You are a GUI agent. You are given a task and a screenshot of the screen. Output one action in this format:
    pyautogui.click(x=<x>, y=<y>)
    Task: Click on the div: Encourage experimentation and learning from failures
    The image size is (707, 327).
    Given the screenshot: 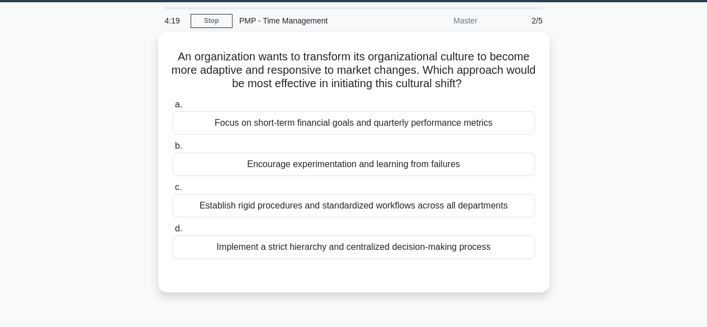 What is the action you would take?
    pyautogui.click(x=354, y=164)
    